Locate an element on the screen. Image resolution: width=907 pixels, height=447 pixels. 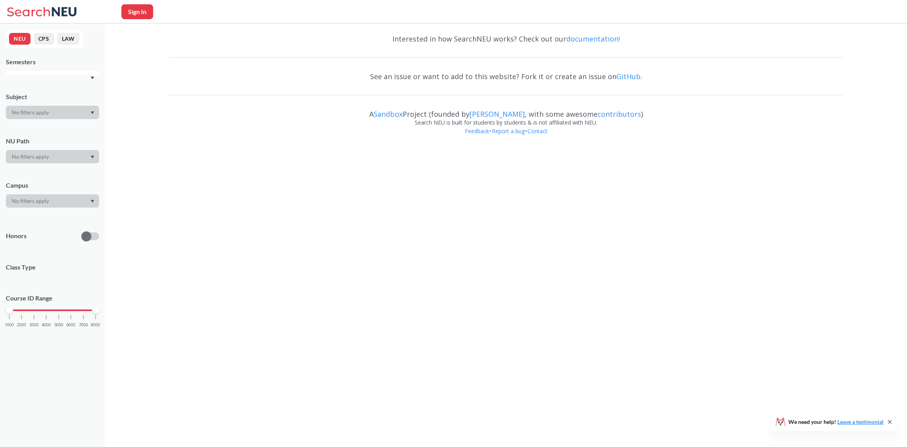
a: contributors is located at coordinates (619, 114).